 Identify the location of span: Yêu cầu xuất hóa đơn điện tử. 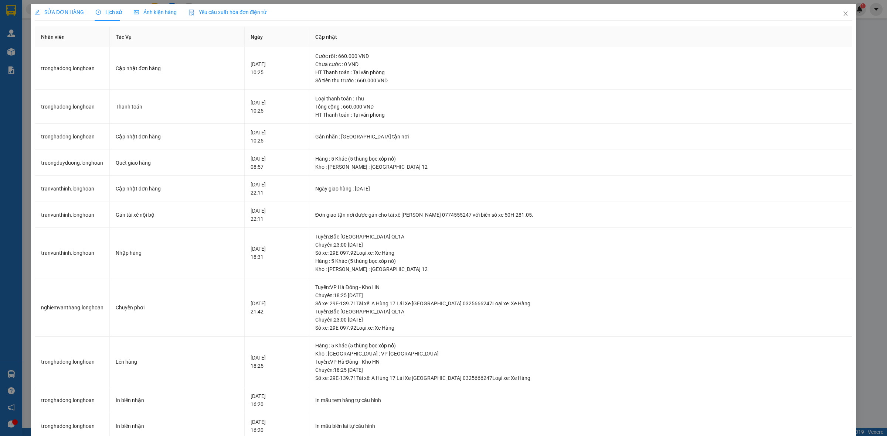
(227, 12).